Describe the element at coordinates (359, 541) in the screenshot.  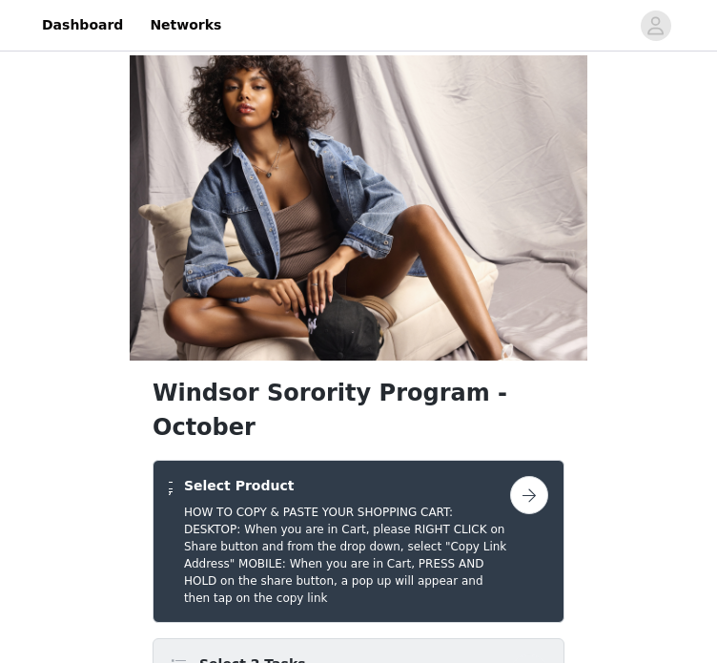
I see `div: Select Product` at that location.